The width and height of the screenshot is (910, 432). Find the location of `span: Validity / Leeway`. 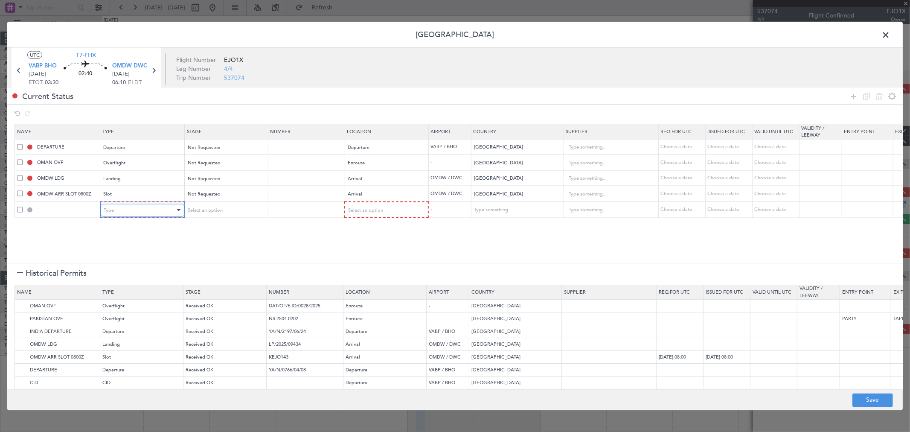

span: Validity / Leeway is located at coordinates (813, 131).